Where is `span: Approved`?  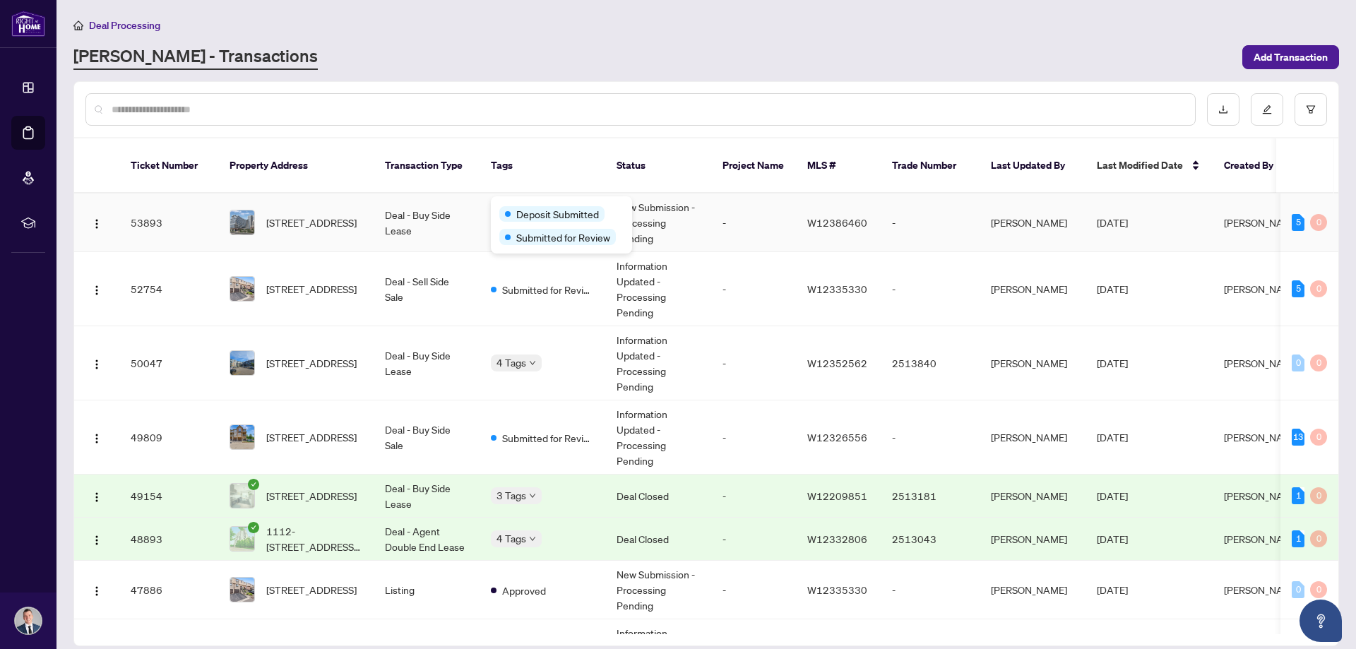
span: Approved is located at coordinates (524, 590).